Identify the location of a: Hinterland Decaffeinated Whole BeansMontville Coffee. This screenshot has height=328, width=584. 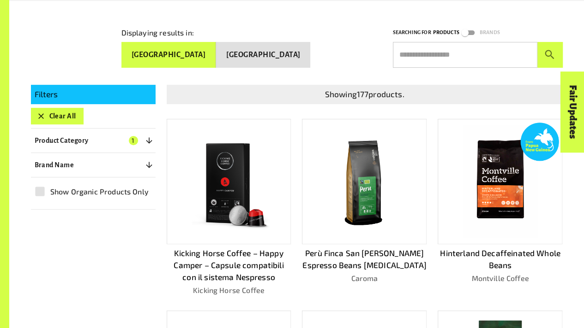
(500, 208).